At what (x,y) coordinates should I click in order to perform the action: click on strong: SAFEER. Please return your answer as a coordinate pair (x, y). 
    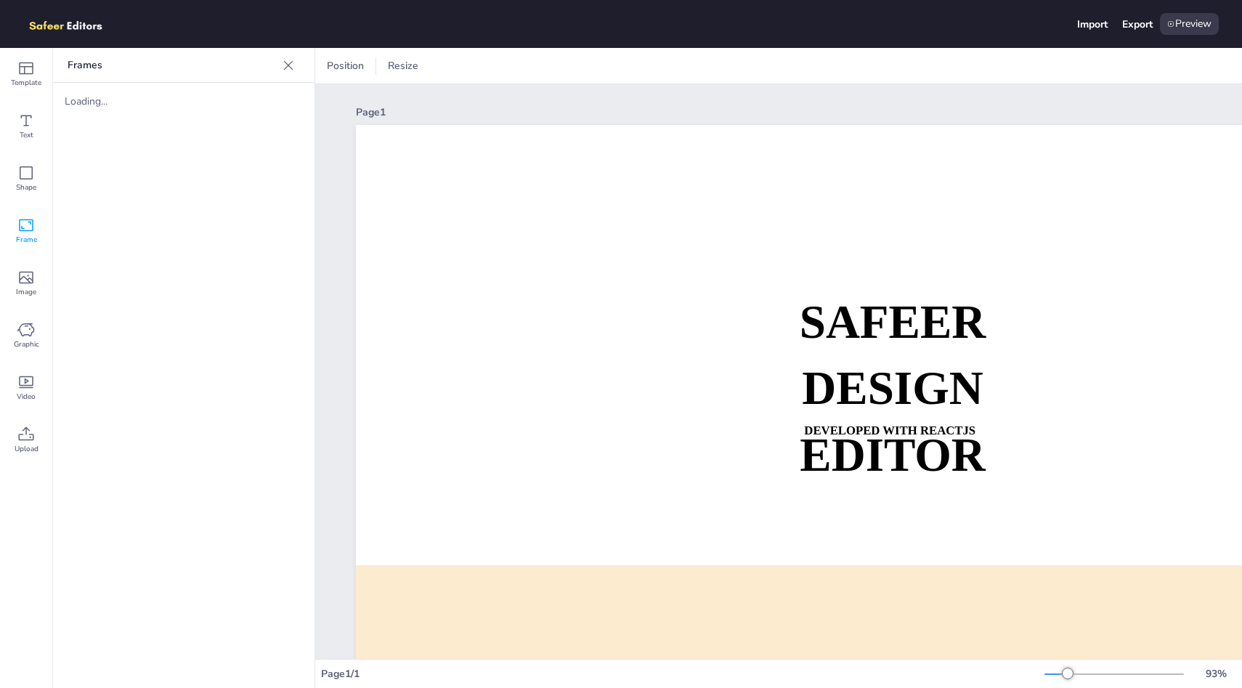
    Looking at the image, I should click on (893, 322).